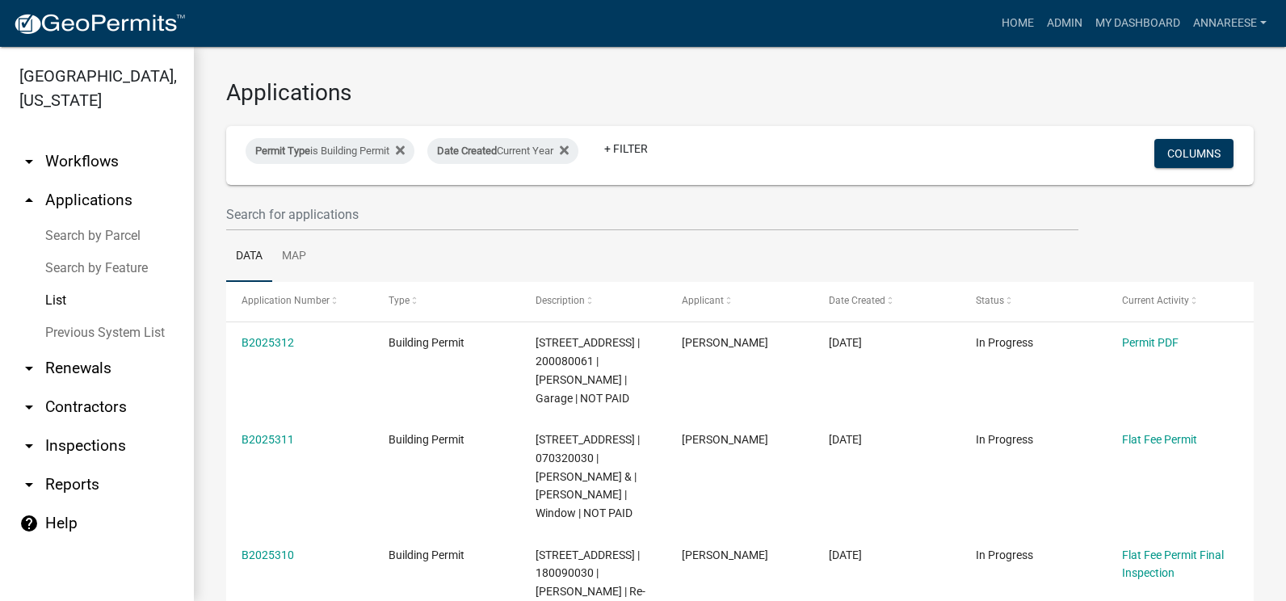  What do you see at coordinates (1173, 564) in the screenshot?
I see `a: Flat Fee Permit Final Inspection` at bounding box center [1173, 564].